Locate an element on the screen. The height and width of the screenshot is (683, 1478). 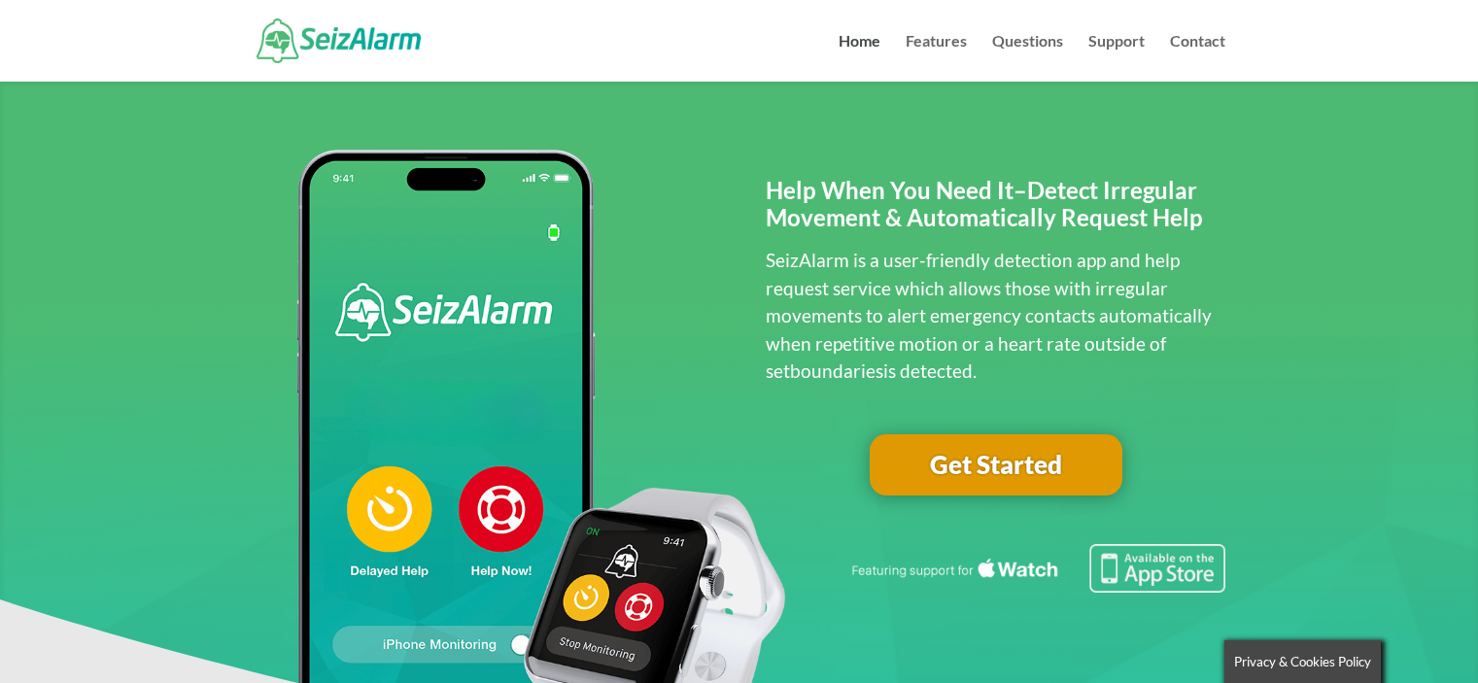
img: Seizure detection available in the Apple App Store. is located at coordinates (1037, 569).